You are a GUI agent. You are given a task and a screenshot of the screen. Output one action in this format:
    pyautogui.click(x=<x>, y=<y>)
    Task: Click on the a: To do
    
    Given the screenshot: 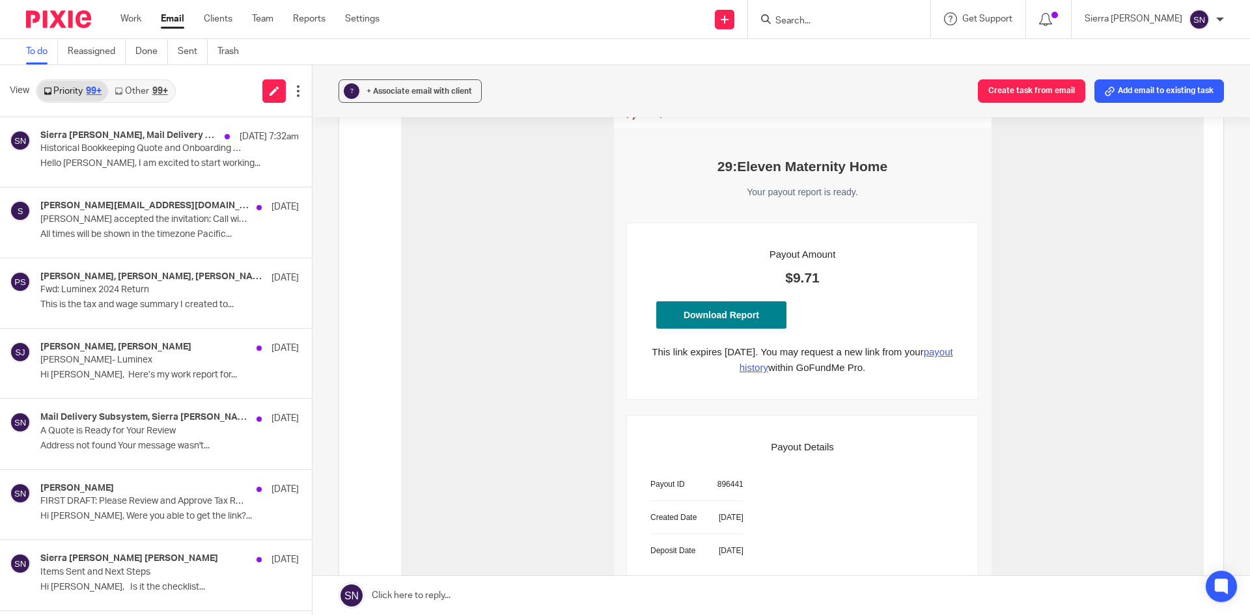 What is the action you would take?
    pyautogui.click(x=42, y=51)
    